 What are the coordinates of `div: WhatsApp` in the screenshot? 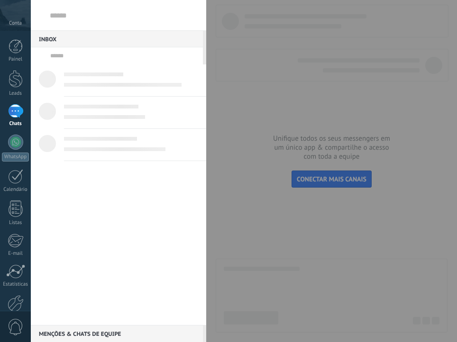 It's located at (15, 157).